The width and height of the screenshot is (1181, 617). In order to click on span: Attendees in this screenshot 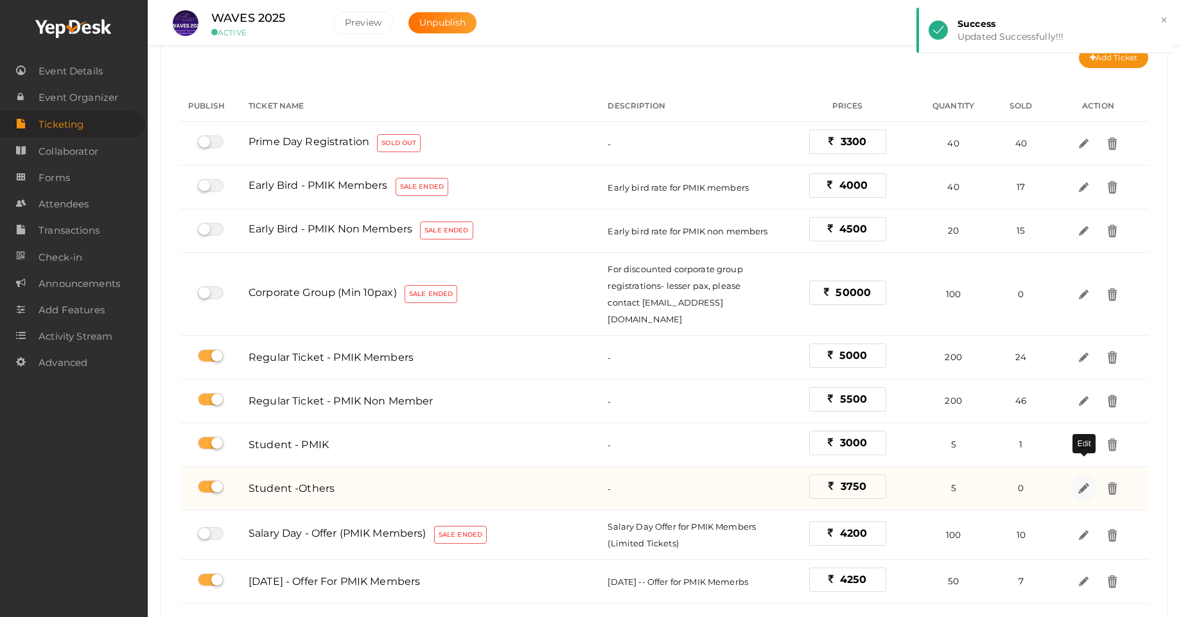, I will do `click(64, 204)`.